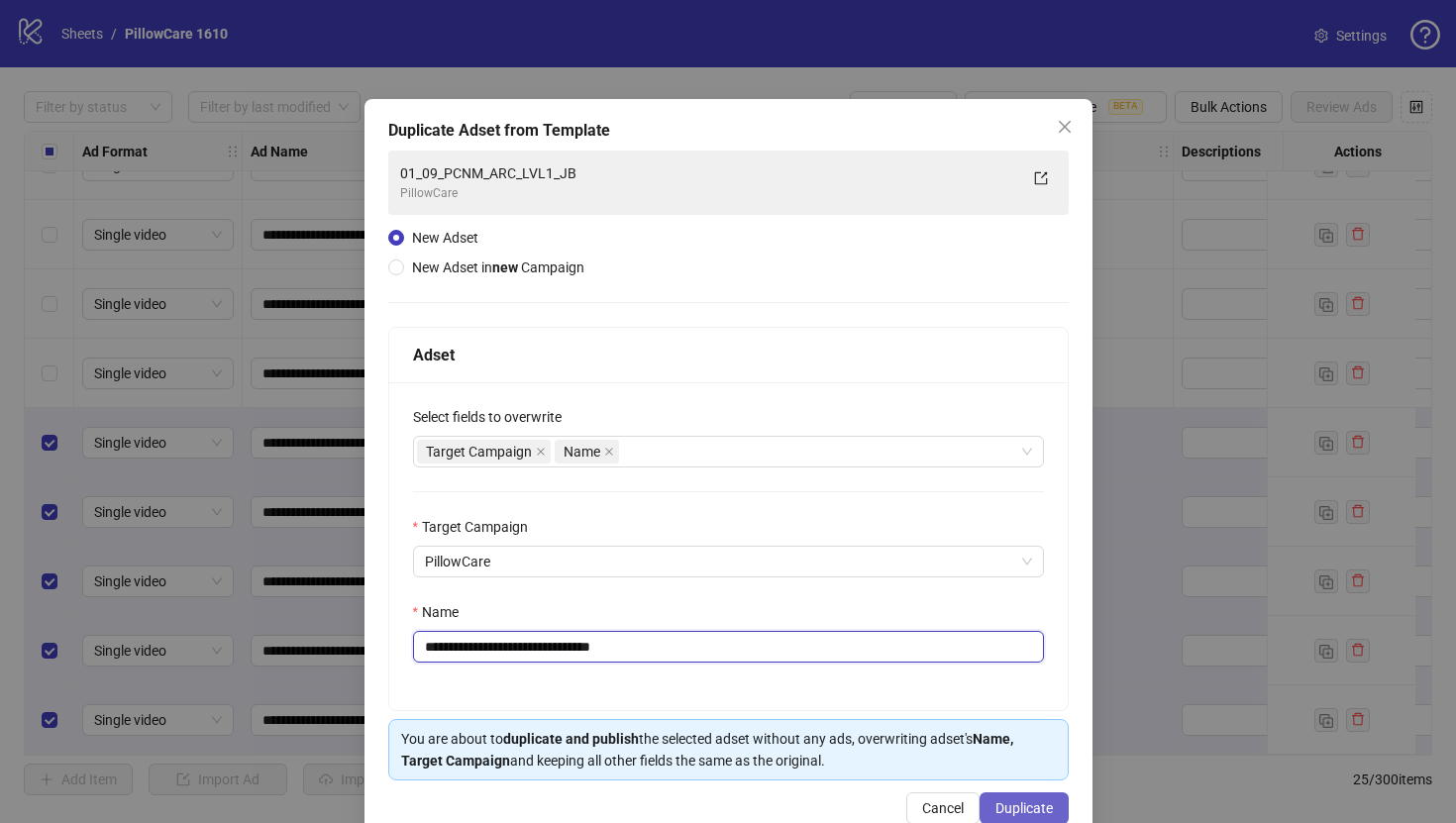  What do you see at coordinates (708, 173) in the screenshot?
I see `div: 01_09_PCNM_ARC_LVL1_JB` at bounding box center [708, 173].